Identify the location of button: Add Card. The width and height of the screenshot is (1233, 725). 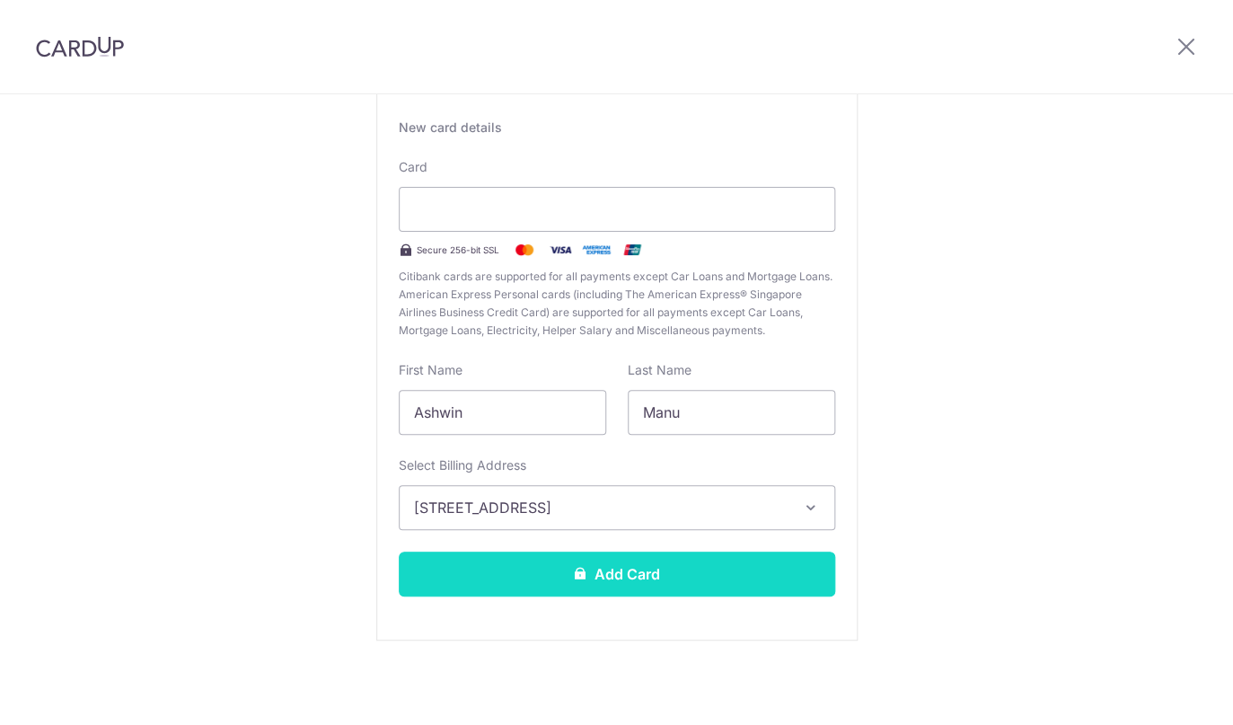
(617, 574).